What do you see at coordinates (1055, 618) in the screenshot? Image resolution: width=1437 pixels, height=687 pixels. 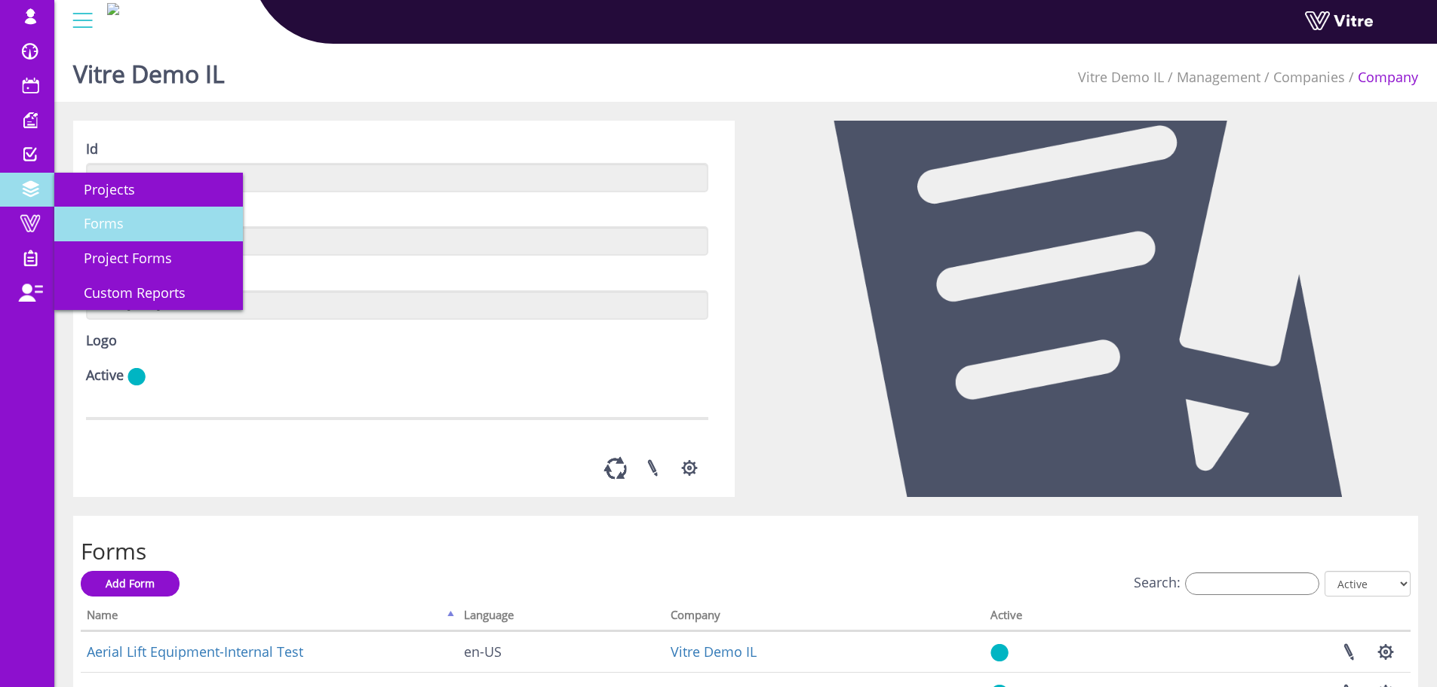 I see `th: Active` at bounding box center [1055, 618].